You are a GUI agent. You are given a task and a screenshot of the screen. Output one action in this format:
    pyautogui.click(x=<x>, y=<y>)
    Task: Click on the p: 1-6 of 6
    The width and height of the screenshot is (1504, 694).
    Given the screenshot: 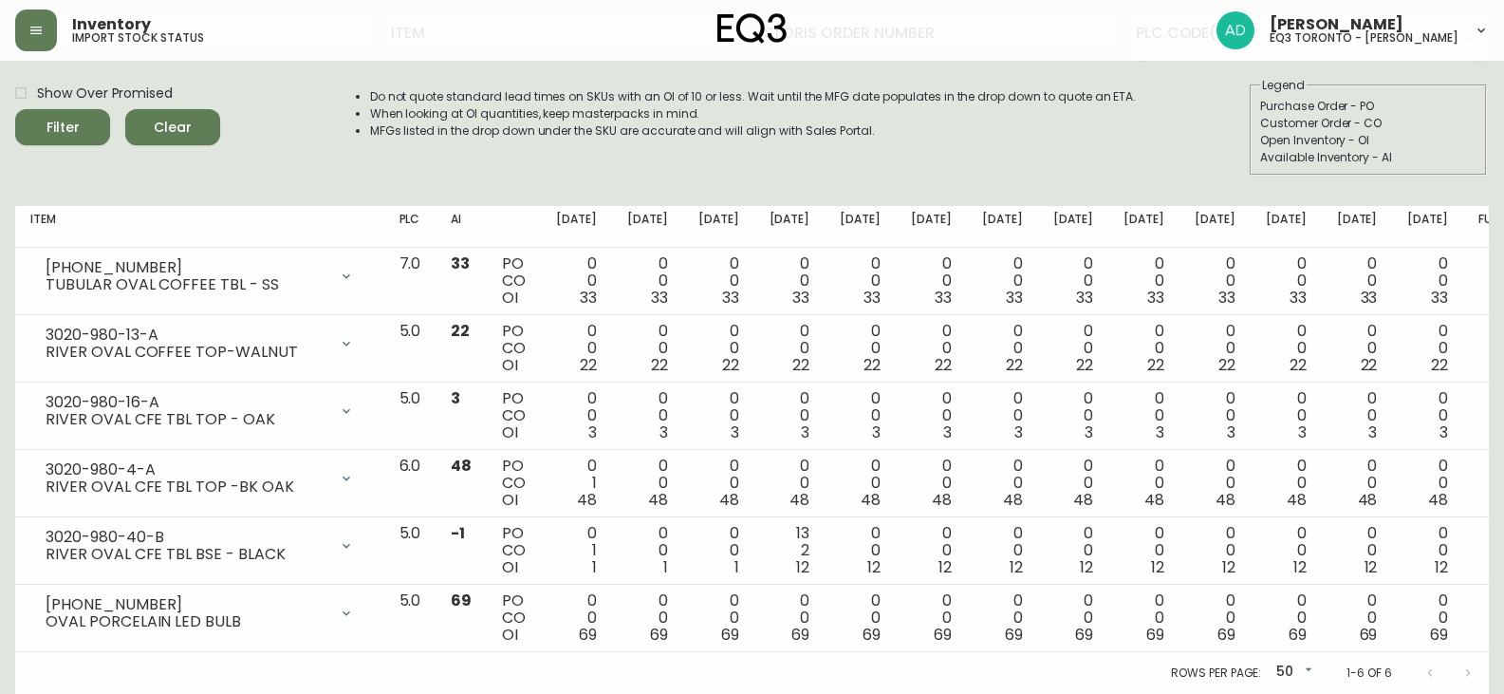 What is the action you would take?
    pyautogui.click(x=1369, y=673)
    